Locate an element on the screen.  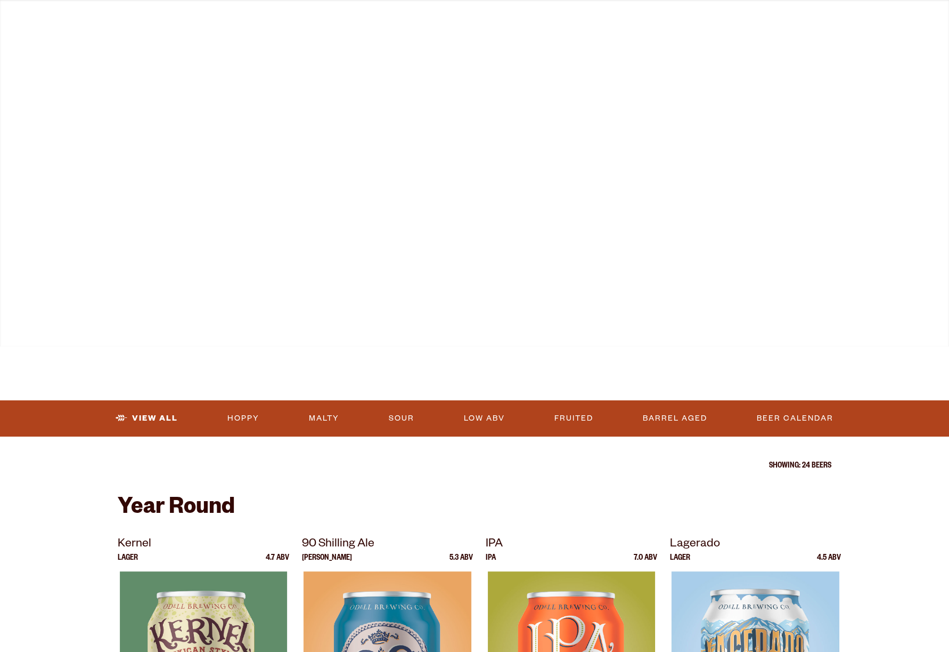
p: 4.7 ABV is located at coordinates (278, 563).